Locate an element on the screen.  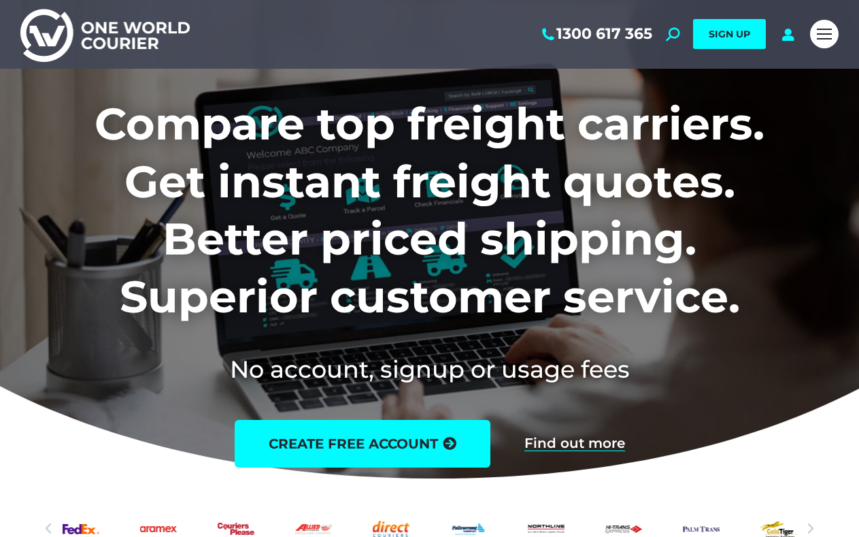
img: One World Courier is located at coordinates (105, 34).